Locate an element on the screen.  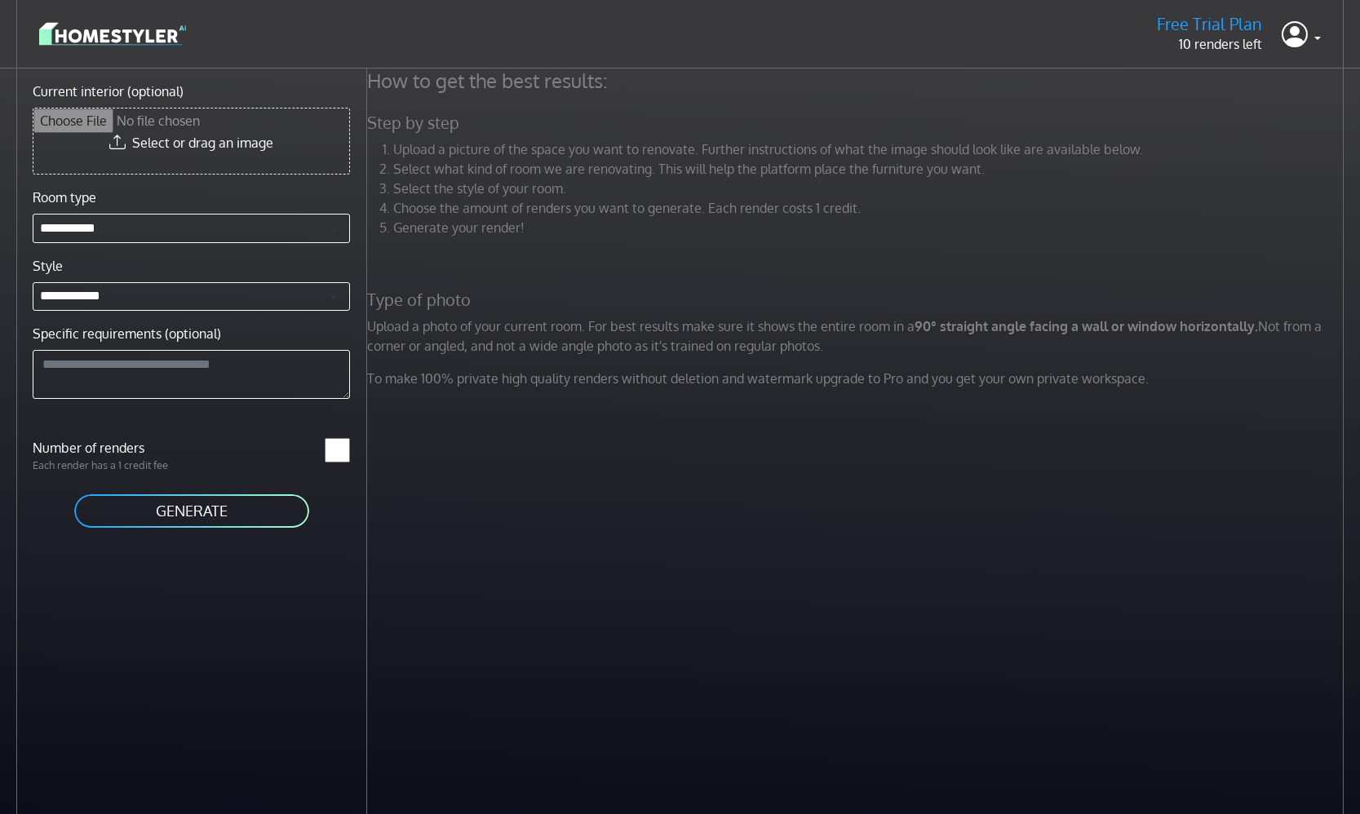
button: GENERATE is located at coordinates (192, 511).